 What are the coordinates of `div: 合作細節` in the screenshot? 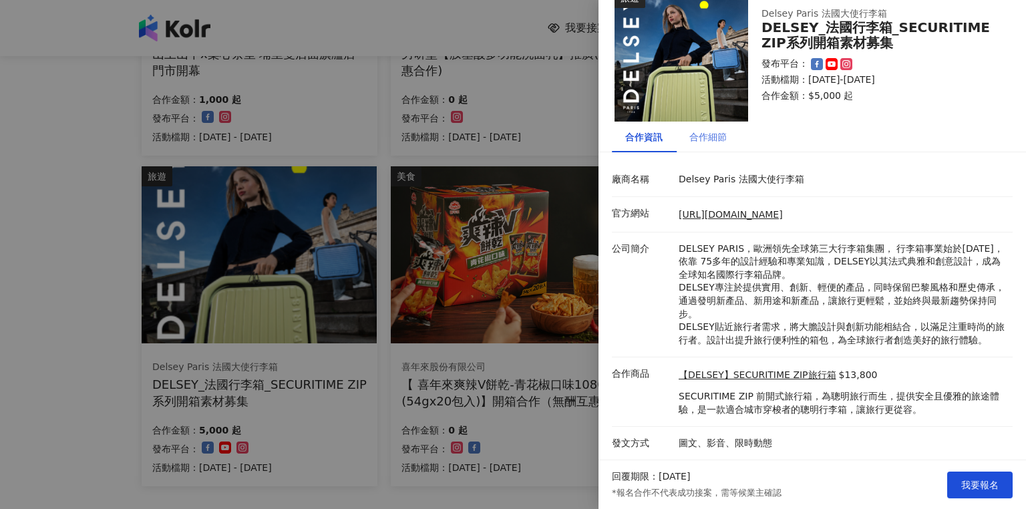 It's located at (708, 137).